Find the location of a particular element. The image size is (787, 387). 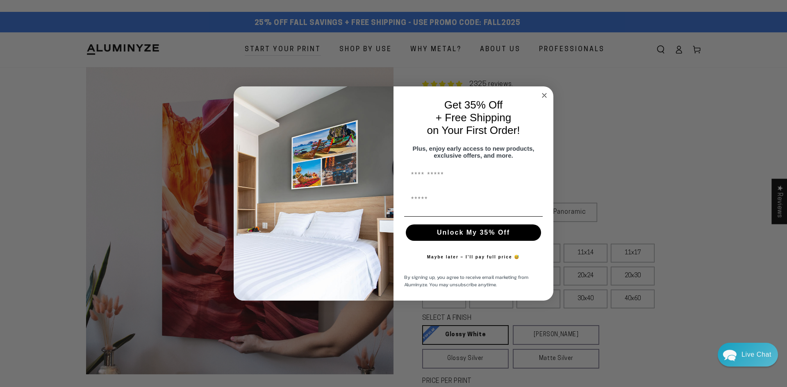

img: 728e4f65-7e6c-44e2-b7d1-0292a396982f.jpeg is located at coordinates (314, 194).